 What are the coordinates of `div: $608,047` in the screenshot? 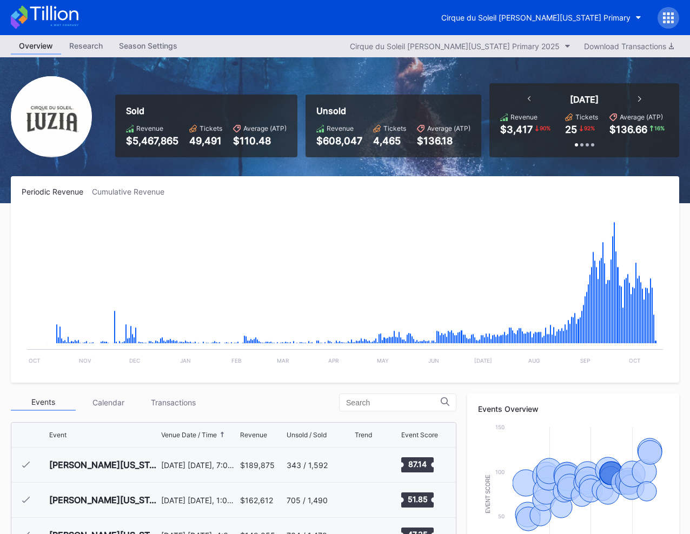 It's located at (339, 141).